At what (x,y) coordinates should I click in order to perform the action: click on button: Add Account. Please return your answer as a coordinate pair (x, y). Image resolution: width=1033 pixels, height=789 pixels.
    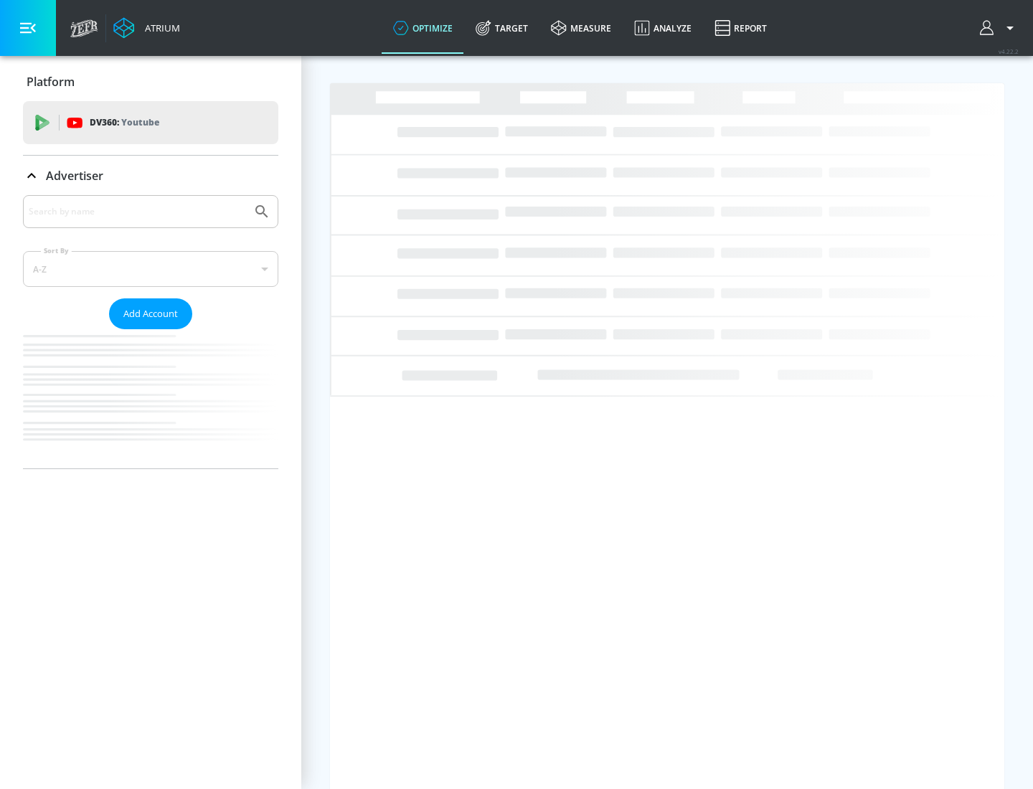
    Looking at the image, I should click on (151, 313).